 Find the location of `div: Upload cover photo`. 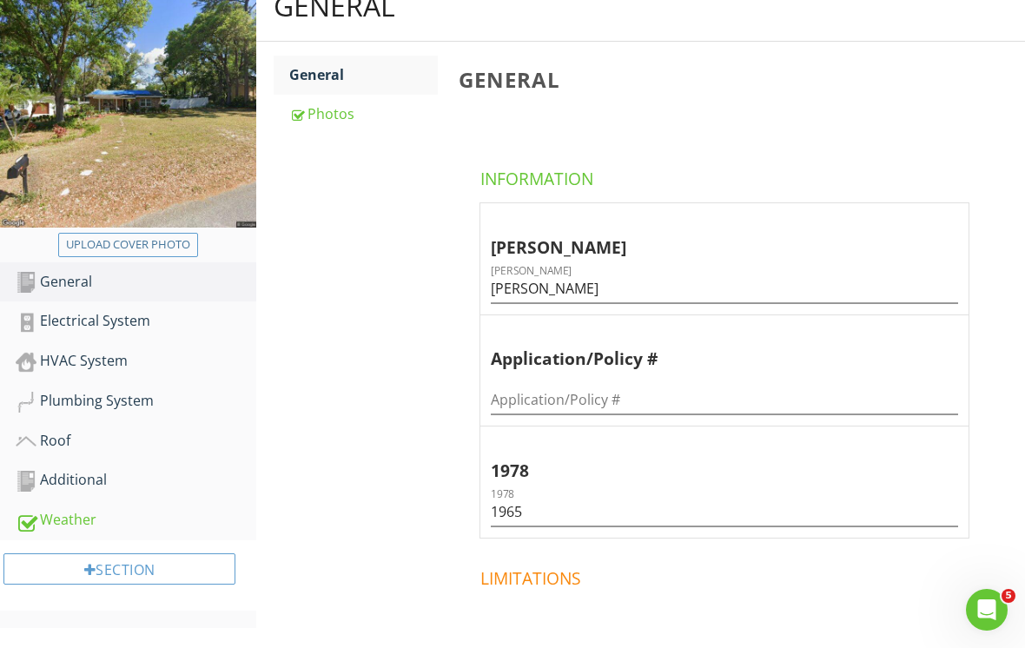

div: Upload cover photo is located at coordinates (128, 245).